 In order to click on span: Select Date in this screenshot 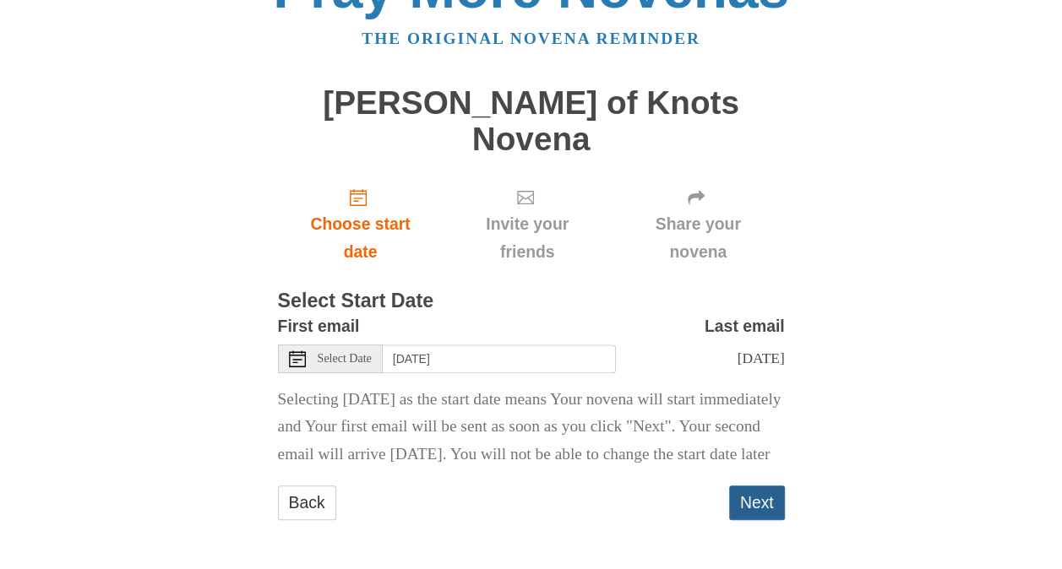, I will do `click(345, 359)`.